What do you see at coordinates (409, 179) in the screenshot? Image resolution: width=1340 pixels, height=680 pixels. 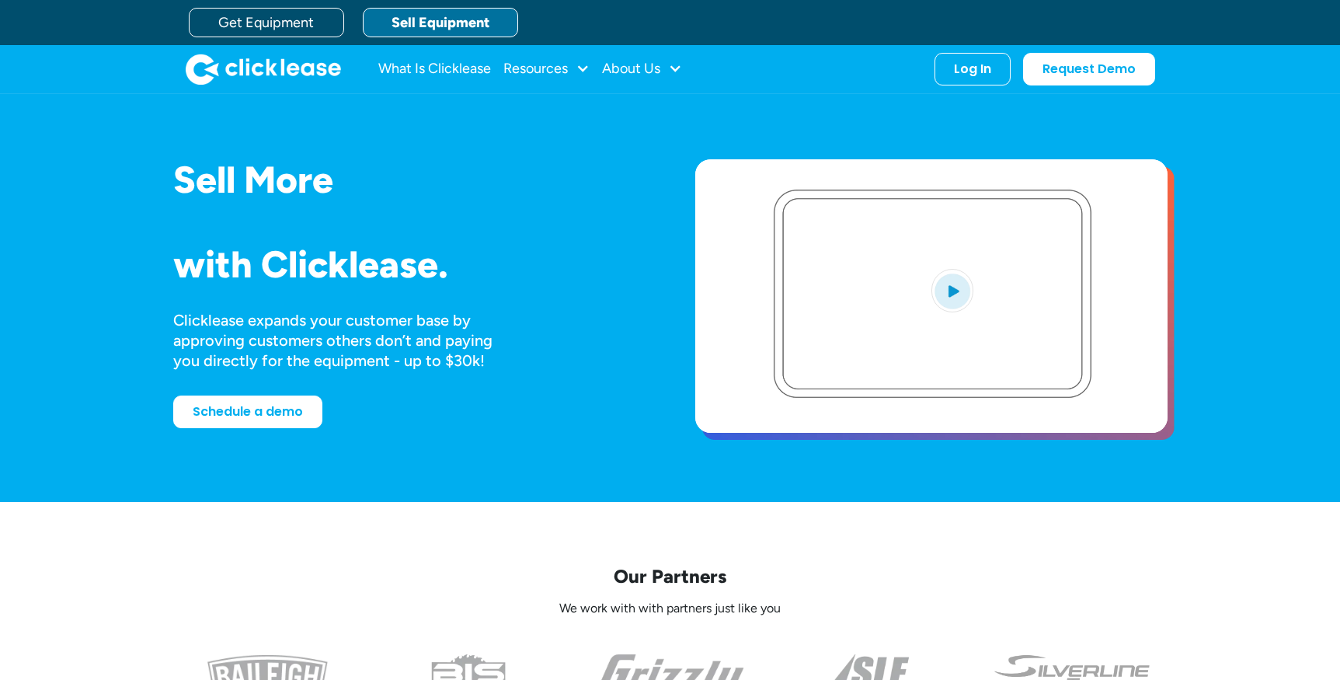 I see `h1: Sell More` at bounding box center [409, 179].